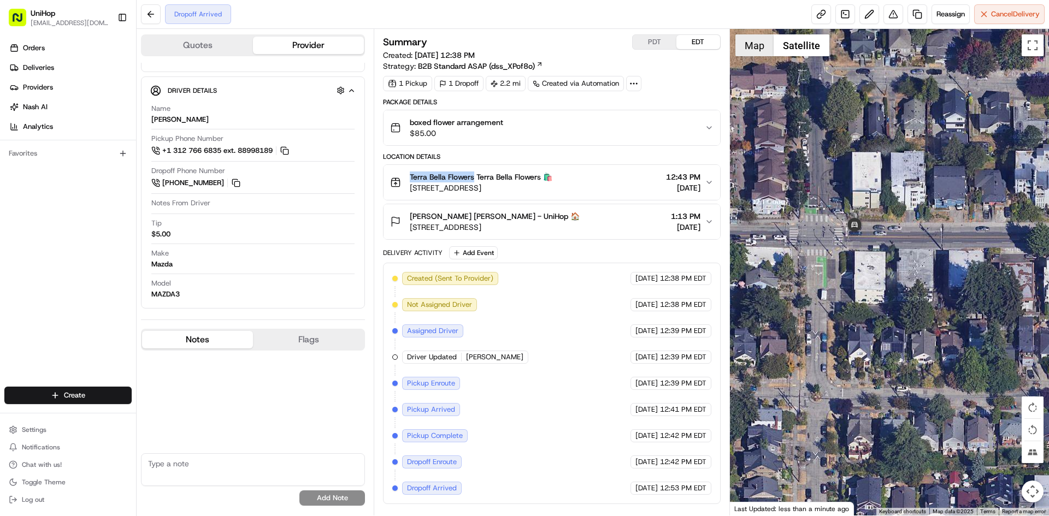  Describe the element at coordinates (35, 107) in the screenshot. I see `span: Nash AI` at that location.